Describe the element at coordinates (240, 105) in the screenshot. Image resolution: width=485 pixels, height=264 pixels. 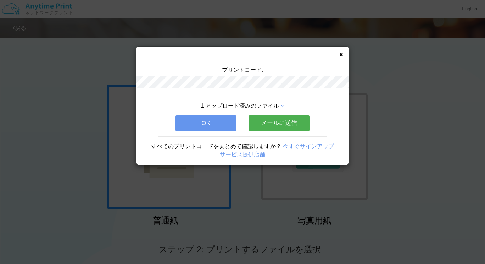
I see `span: 1 アップロード済みのファイル` at that location.